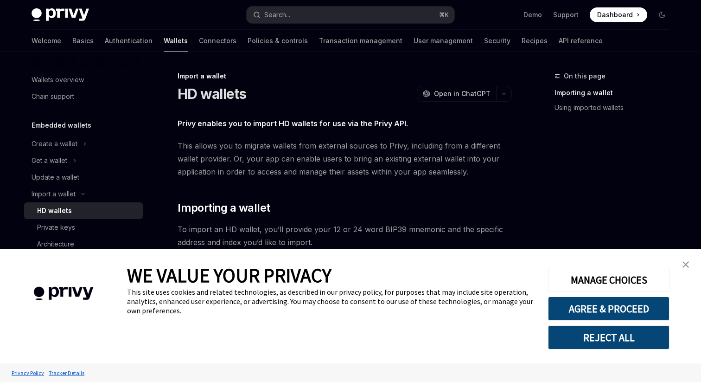 The image size is (701, 382). Describe the element at coordinates (128, 41) in the screenshot. I see `a: Authentication` at that location.